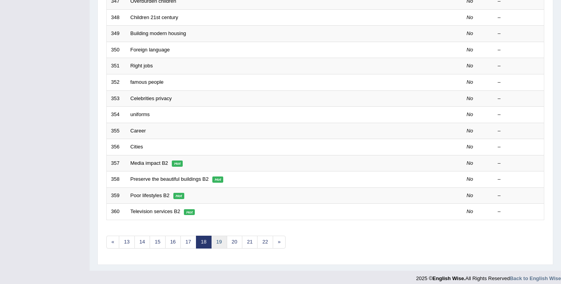  I want to click on a: 21, so click(250, 242).